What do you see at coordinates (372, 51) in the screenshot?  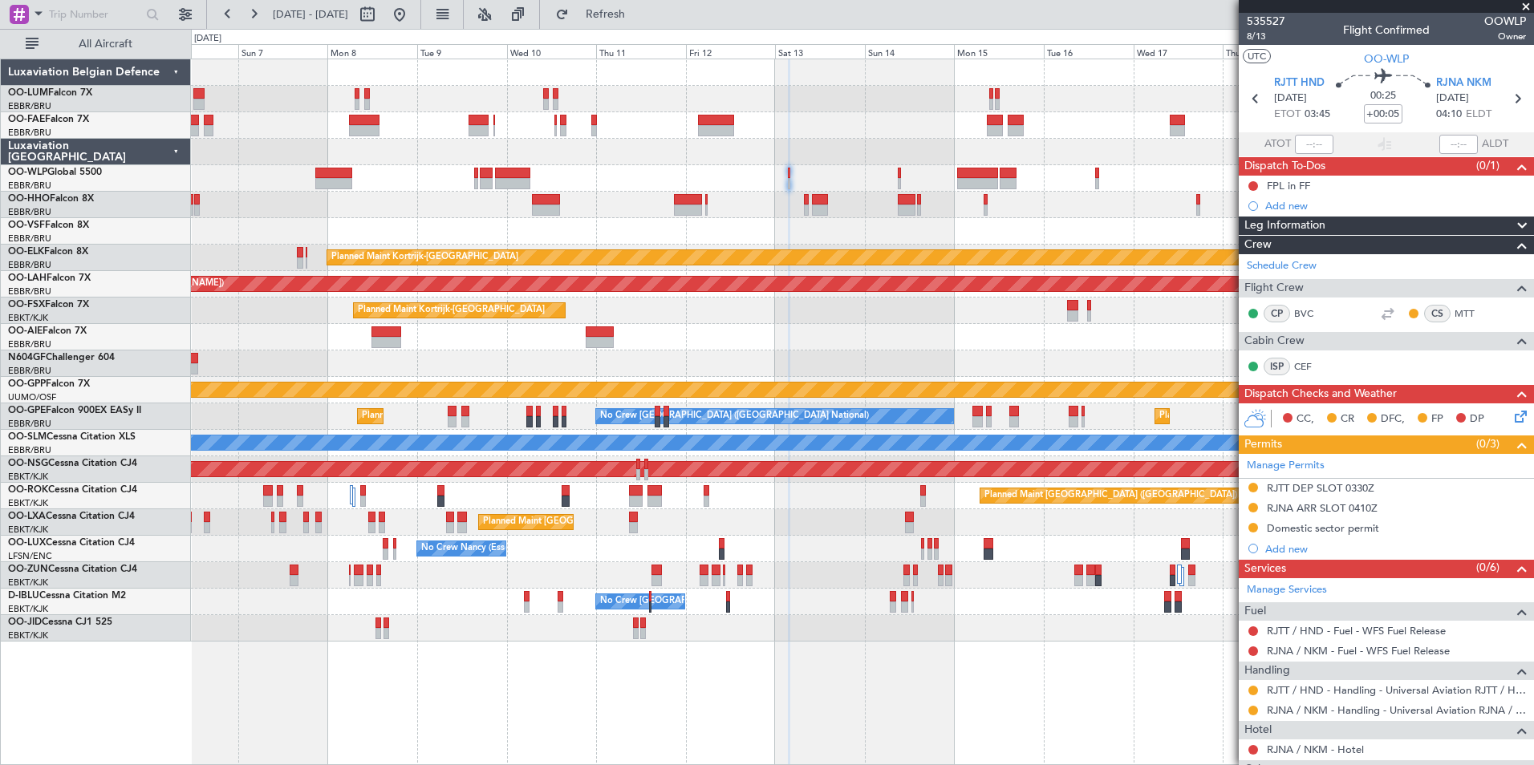 I see `div: Mon 8` at bounding box center [372, 51].